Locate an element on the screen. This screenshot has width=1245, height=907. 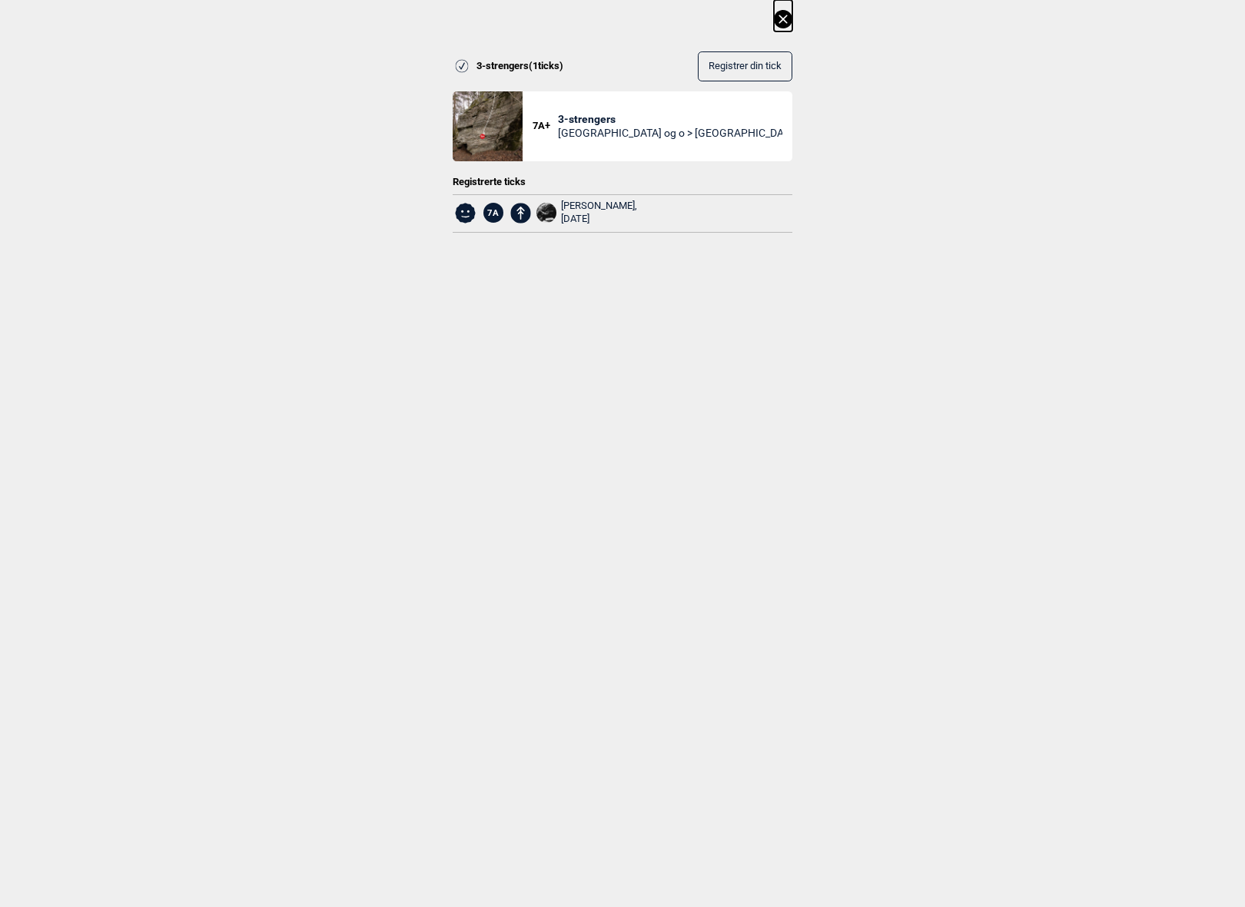
span: 3-strengers ( 1 ticks) is located at coordinates (519, 66).